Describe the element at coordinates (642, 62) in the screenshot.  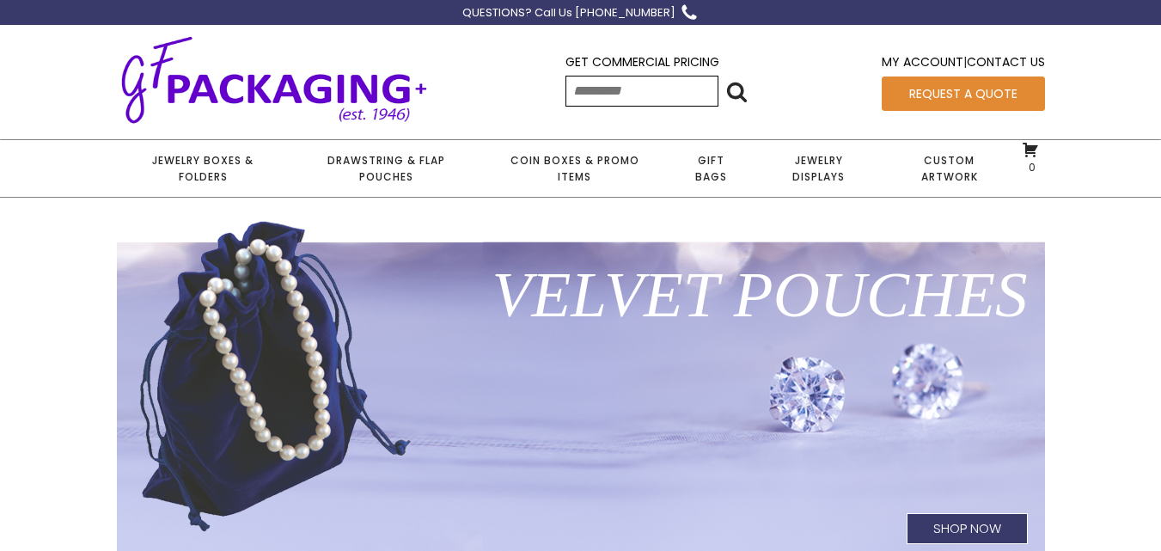
I see `a: Get Commercial Pricing` at that location.